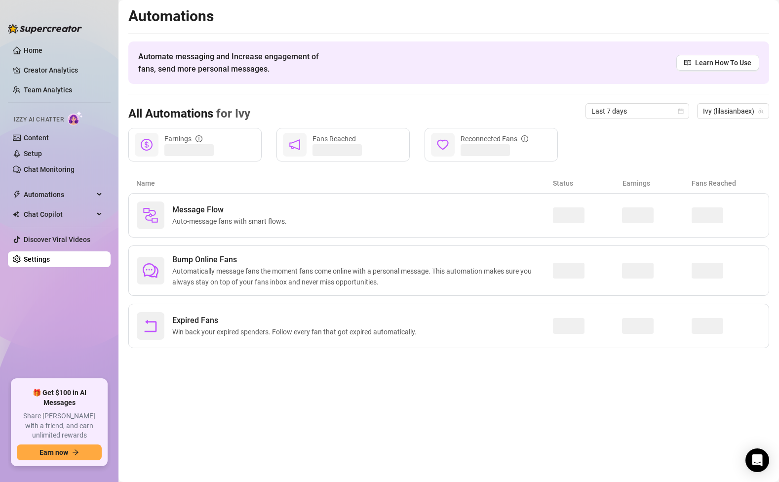  I want to click on span: calendar, so click(681, 111).